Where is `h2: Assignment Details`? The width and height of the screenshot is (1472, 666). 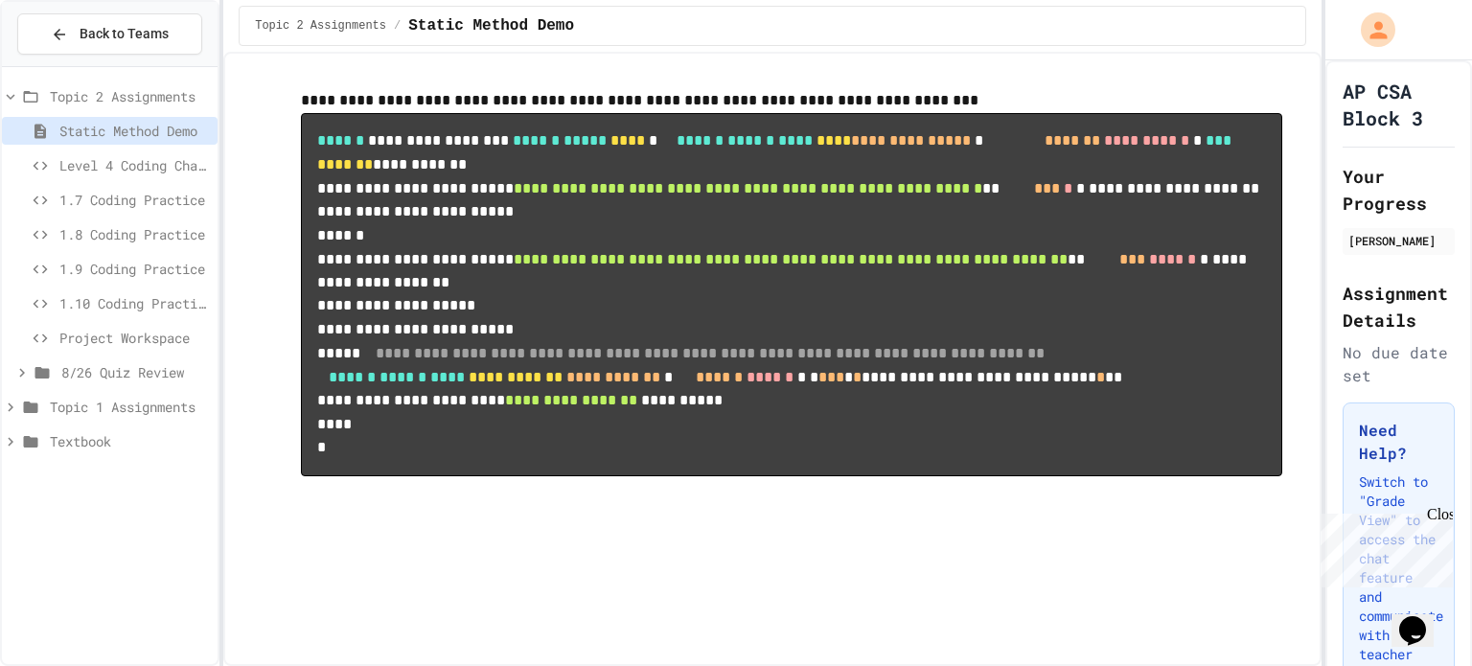 h2: Assignment Details is located at coordinates (1398, 307).